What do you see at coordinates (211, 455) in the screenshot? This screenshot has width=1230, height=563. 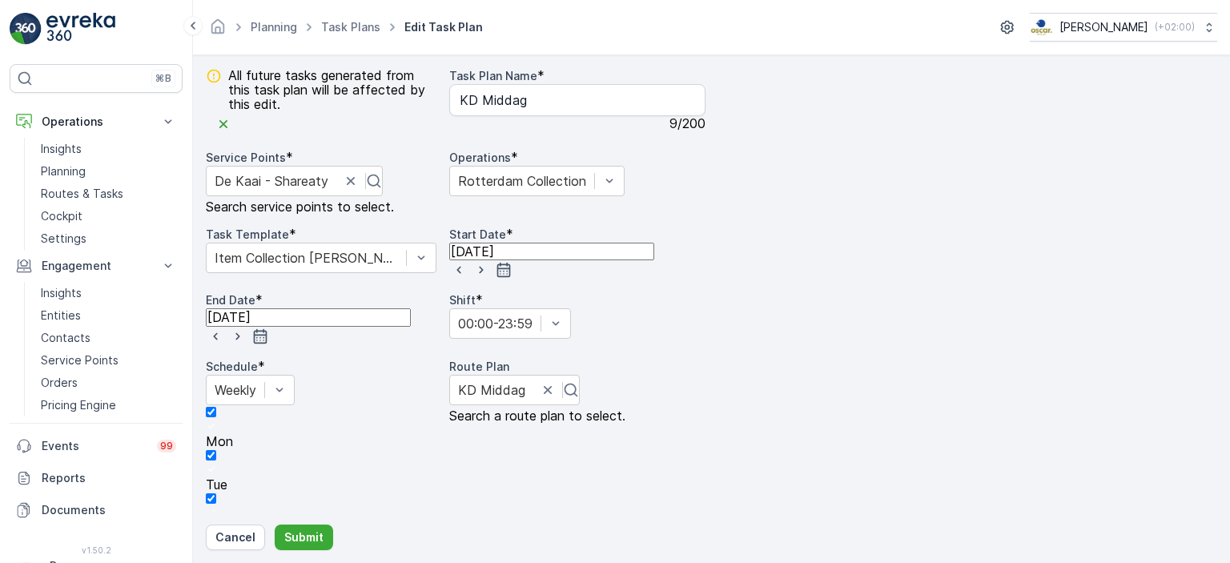 I see `input: Tue` at bounding box center [211, 455].